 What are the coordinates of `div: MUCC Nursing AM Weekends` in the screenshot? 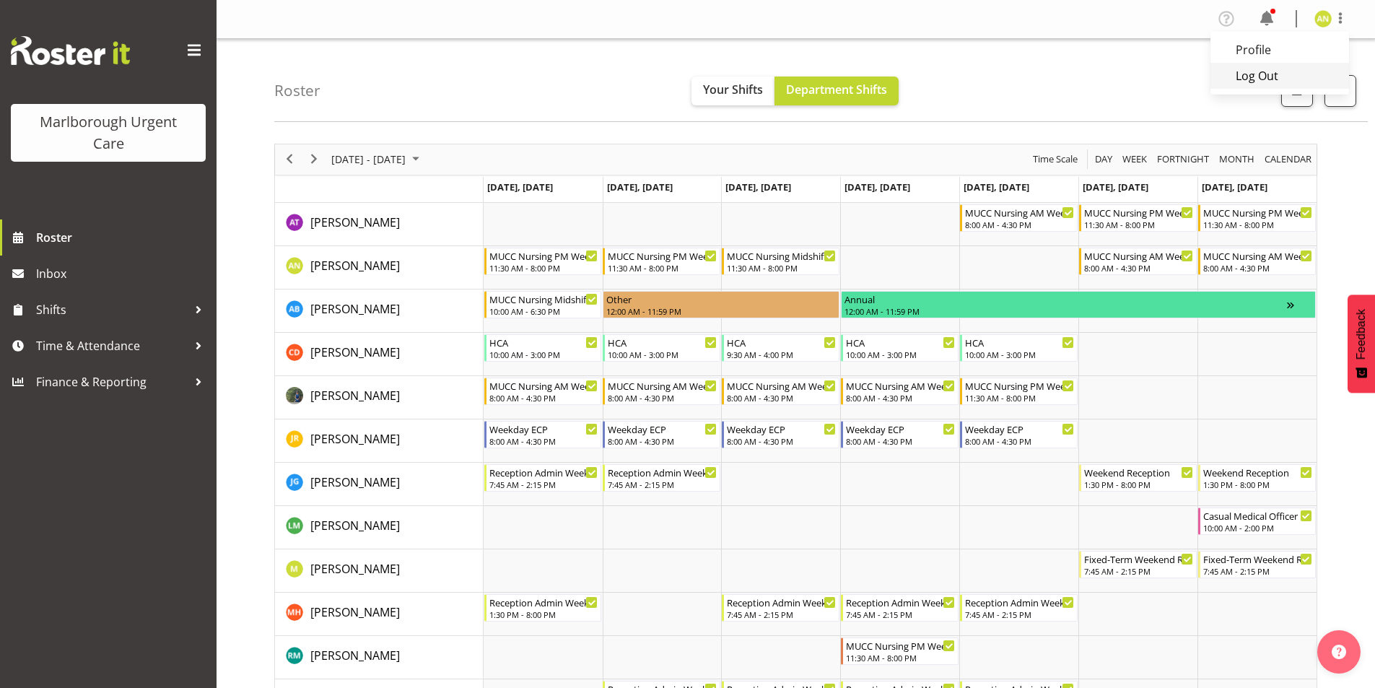 It's located at (1257, 255).